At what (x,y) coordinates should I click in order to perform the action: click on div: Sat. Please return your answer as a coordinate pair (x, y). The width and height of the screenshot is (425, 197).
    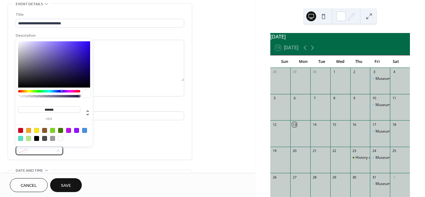
    Looking at the image, I should click on (396, 62).